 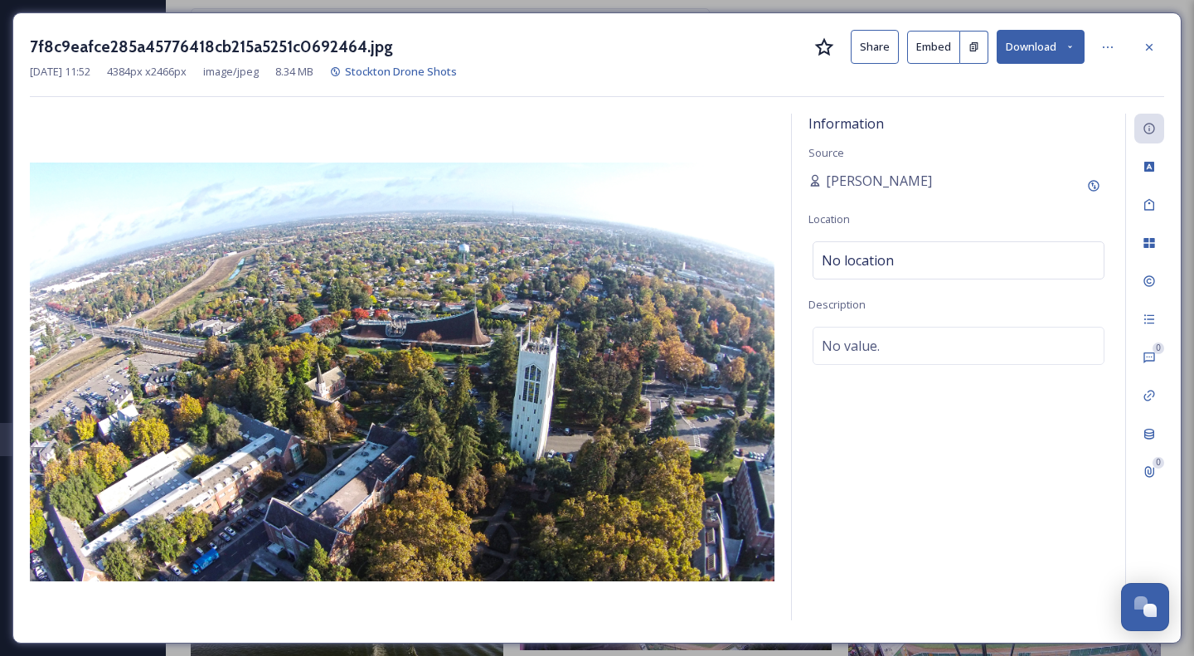 I want to click on button: Open Chat, so click(x=1145, y=607).